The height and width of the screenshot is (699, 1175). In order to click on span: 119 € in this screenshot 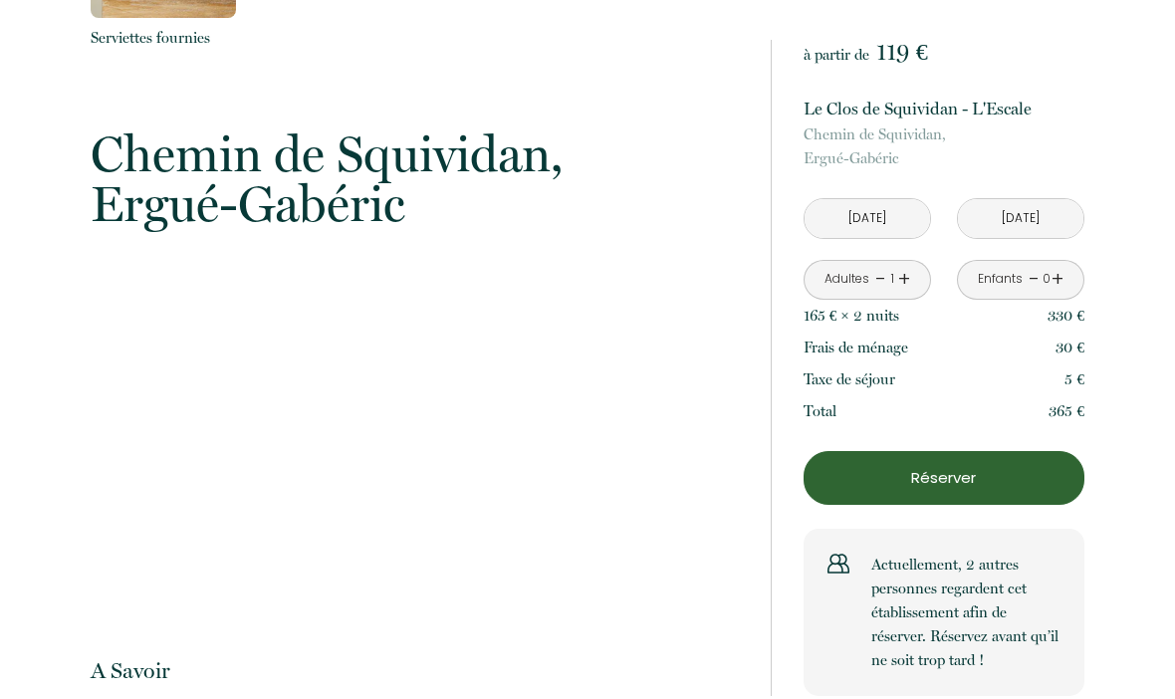, I will do `click(902, 52)`.